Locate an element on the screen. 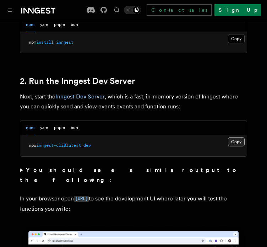 This screenshot has height=247, width=267. button: Find something... is located at coordinates (117, 10).